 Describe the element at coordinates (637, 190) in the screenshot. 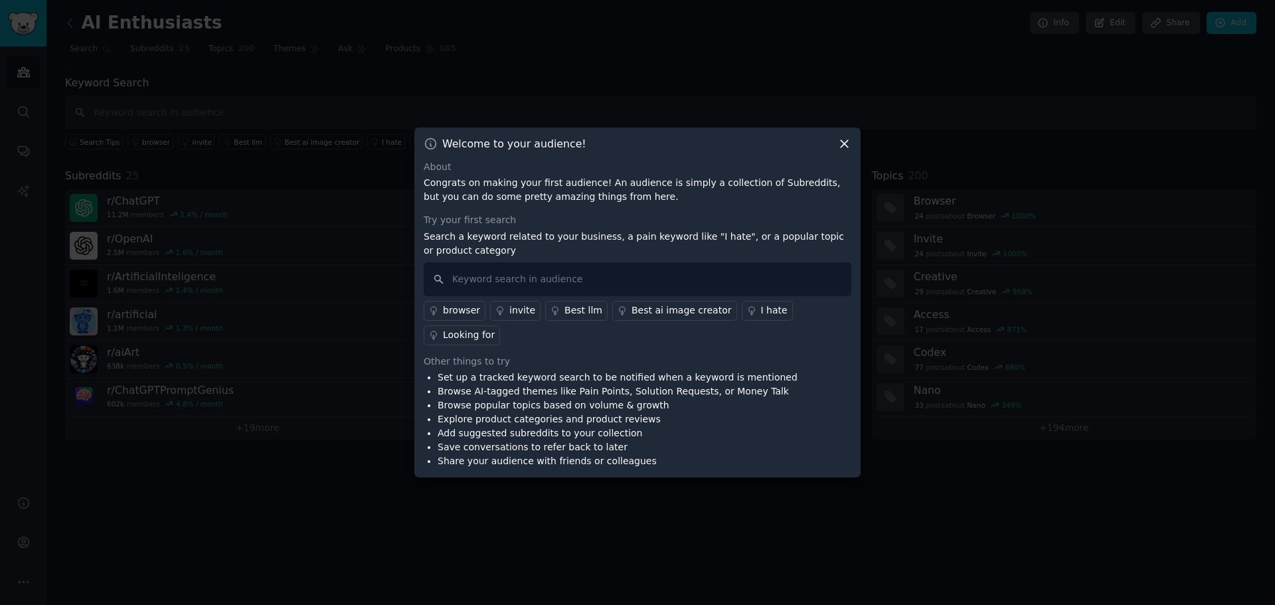

I see `p: Congrats on making your first audience! An audience is simply a collection of Subreddits, but you...` at that location.